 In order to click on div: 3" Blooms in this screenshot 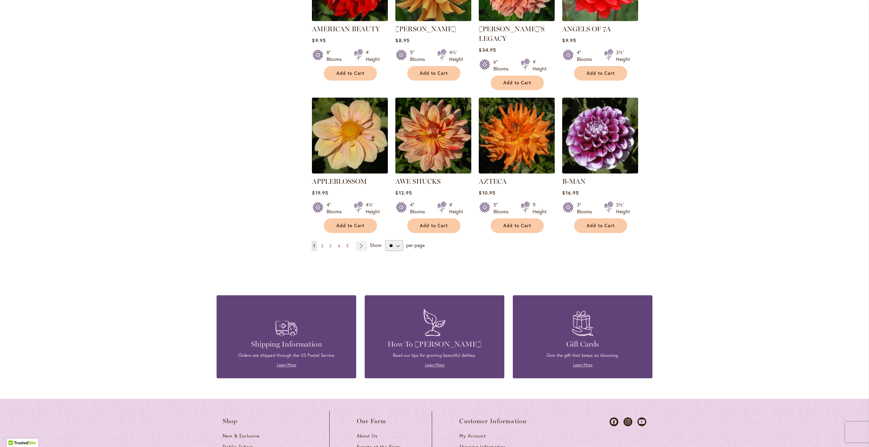, I will do `click(586, 208)`.